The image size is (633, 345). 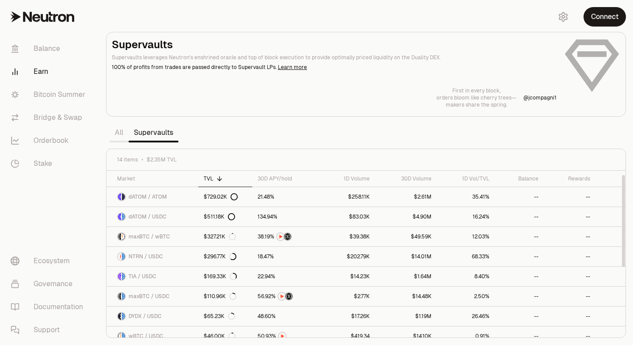 I want to click on div: $327.21K, so click(x=220, y=236).